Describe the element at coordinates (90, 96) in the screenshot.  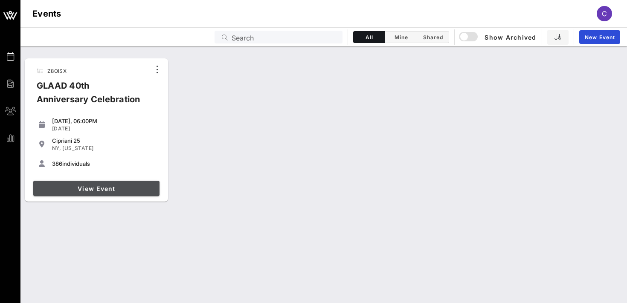
I see `div: GLAAD 40th Anniversary Celebration` at that location.